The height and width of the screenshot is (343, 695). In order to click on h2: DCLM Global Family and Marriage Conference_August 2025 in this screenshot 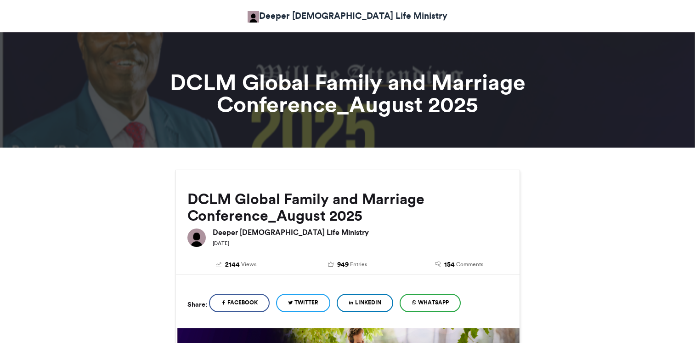, I will do `click(348, 207)`.